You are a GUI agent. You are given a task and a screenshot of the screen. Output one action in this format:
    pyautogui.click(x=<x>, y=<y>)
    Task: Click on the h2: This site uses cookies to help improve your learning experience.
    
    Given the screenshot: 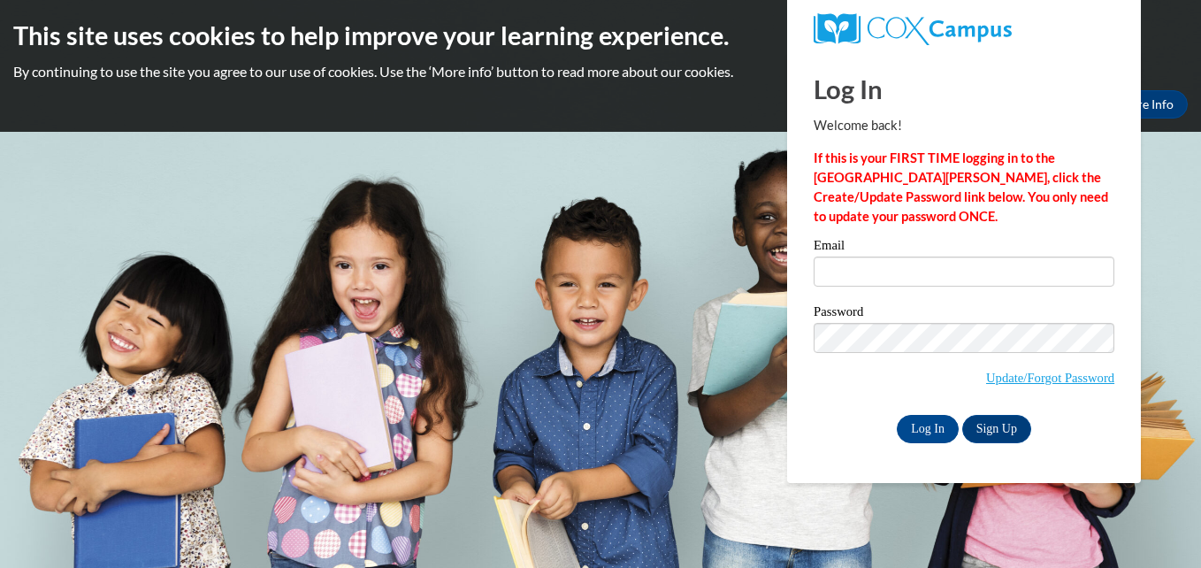 What is the action you would take?
    pyautogui.click(x=600, y=35)
    